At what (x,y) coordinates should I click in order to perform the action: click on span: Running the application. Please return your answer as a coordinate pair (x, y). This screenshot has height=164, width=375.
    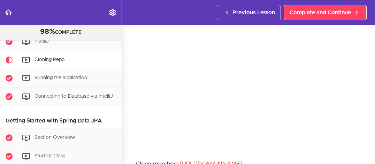
    Looking at the image, I should click on (61, 78).